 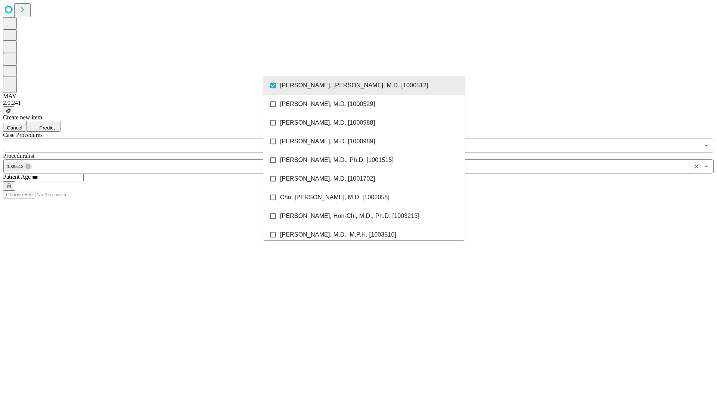 What do you see at coordinates (17, 177) in the screenshot?
I see `span: Patient Age` at bounding box center [17, 177].